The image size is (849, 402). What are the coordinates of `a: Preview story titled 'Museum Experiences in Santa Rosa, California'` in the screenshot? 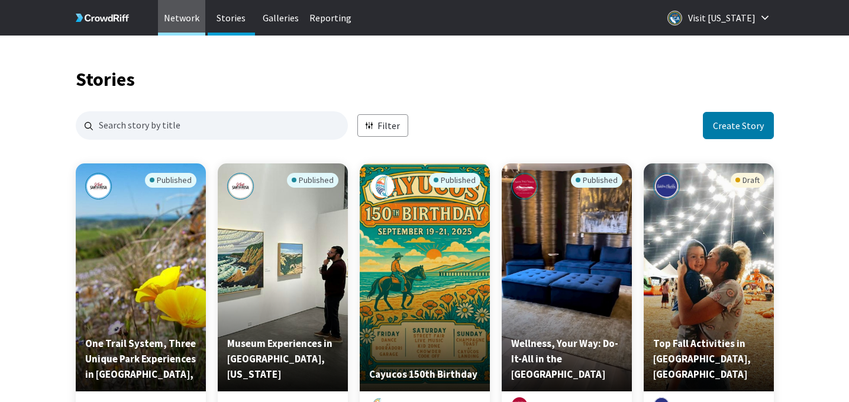 It's located at (283, 388).